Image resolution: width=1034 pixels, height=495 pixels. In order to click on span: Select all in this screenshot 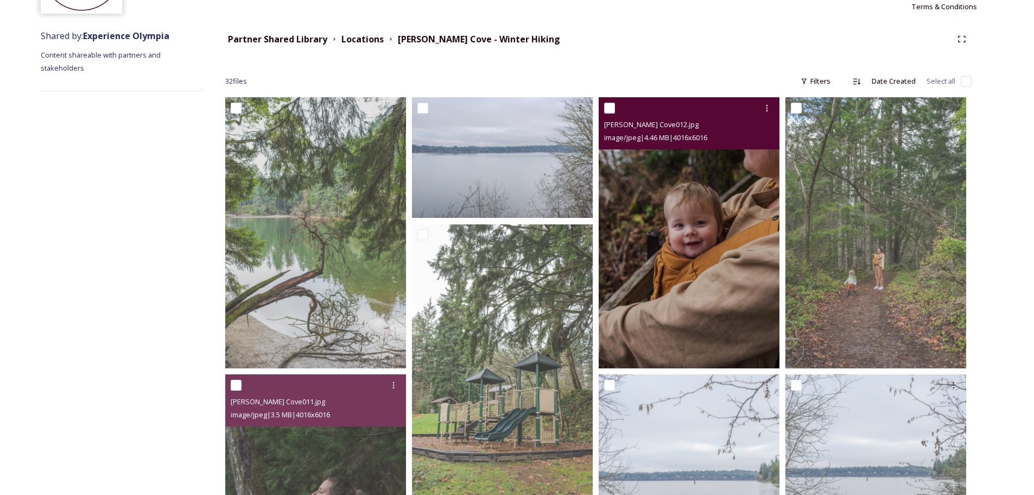, I will do `click(941, 81)`.